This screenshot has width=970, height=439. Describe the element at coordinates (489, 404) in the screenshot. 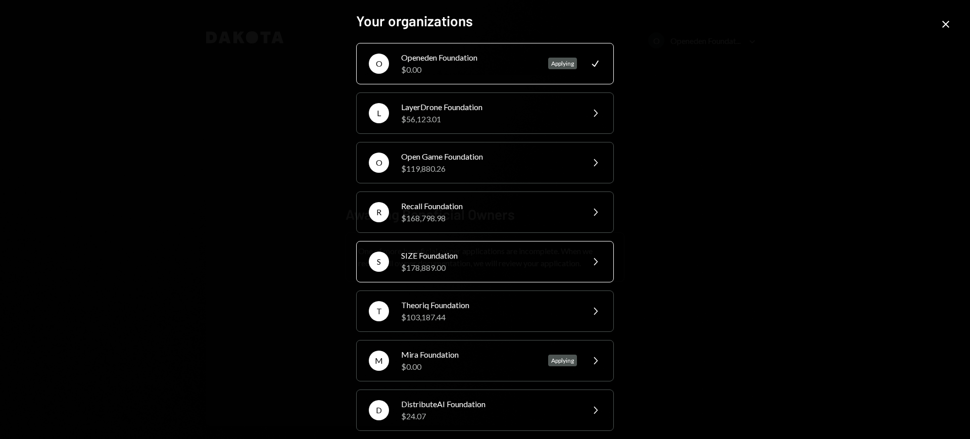

I see `div: DistributeAI Foundation` at that location.